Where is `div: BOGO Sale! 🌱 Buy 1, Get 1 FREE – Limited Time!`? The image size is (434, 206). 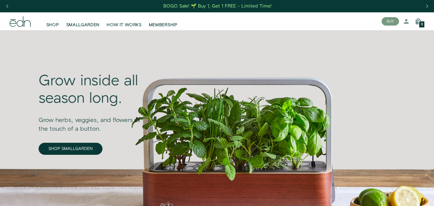 div: BOGO Sale! 🌱 Buy 1, Get 1 FREE – Limited Time! is located at coordinates (217, 6).